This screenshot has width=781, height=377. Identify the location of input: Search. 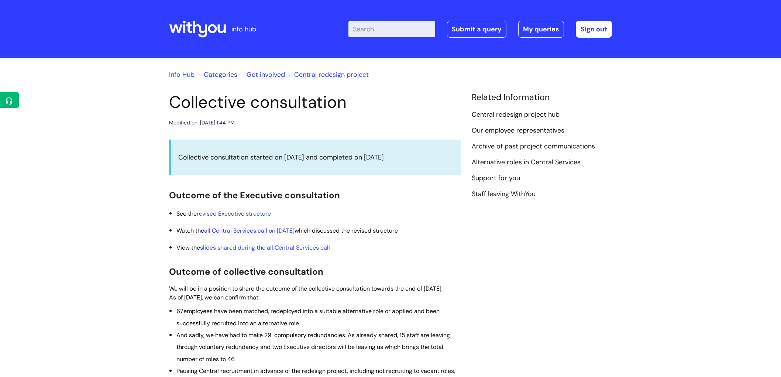
(392, 29).